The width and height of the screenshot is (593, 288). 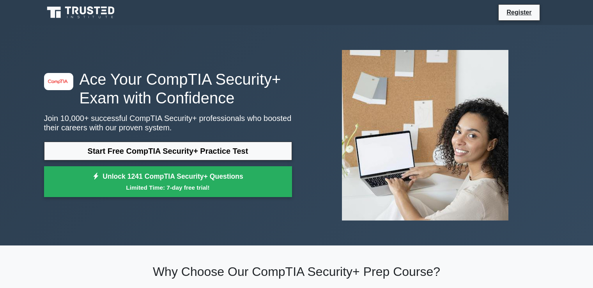 I want to click on small: Limited Time: 7-day free trial!, so click(x=168, y=187).